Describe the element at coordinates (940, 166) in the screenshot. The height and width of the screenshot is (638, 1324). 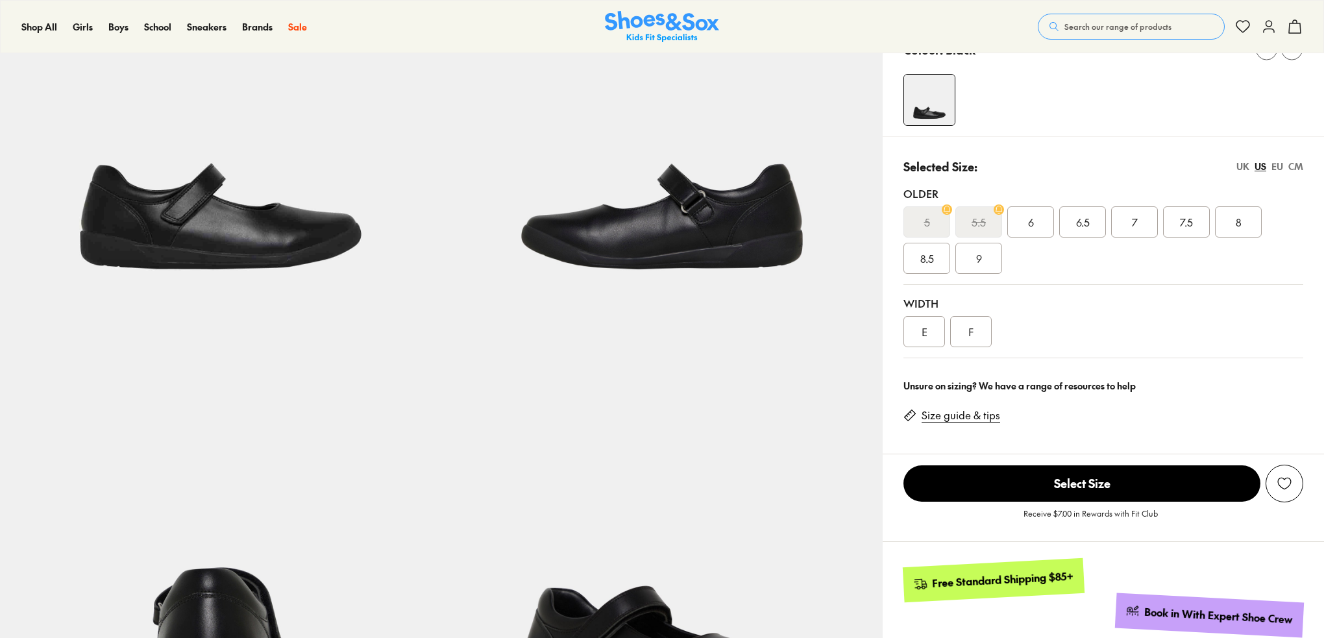
I see `p: Selected Size:` at that location.